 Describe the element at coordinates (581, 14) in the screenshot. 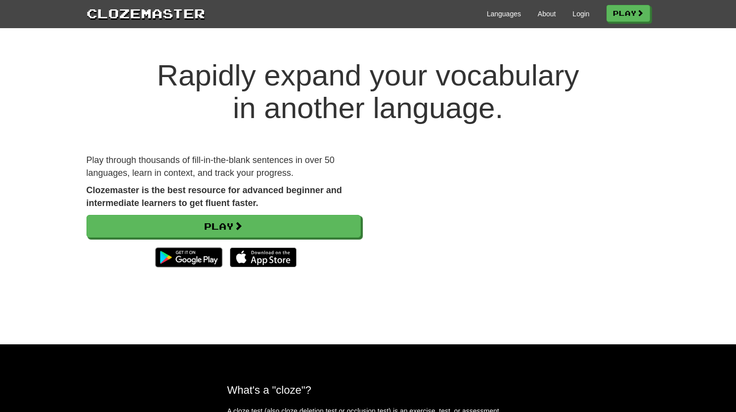

I see `a: Login` at that location.